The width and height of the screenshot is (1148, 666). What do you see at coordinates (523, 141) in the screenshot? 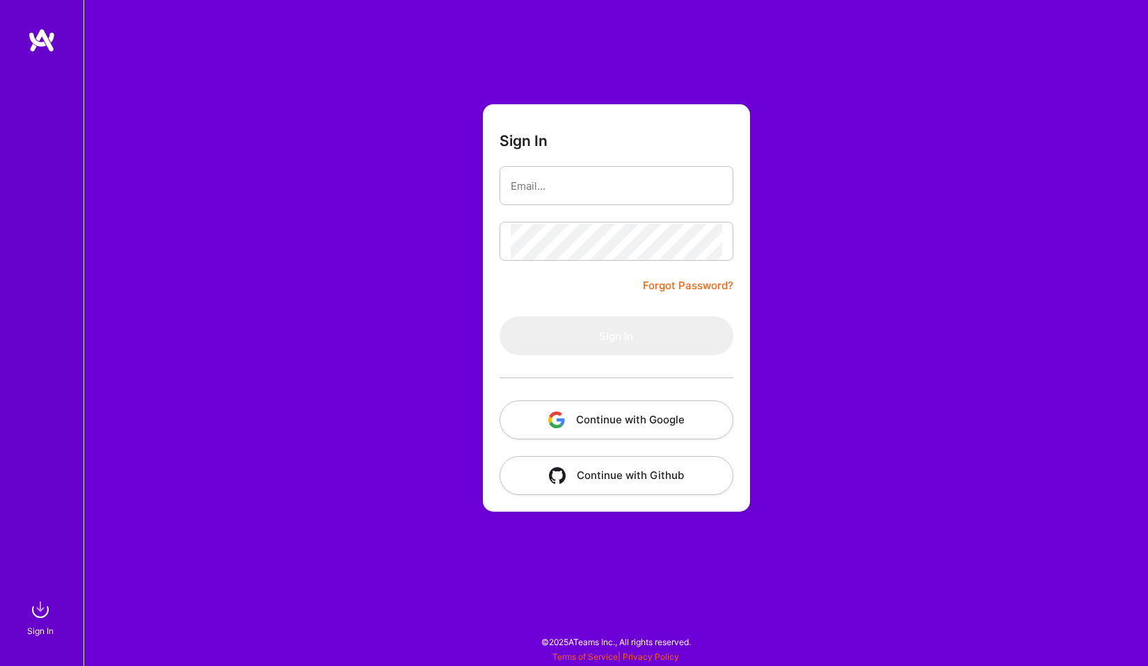
I see `h3: Sign In` at bounding box center [523, 141].